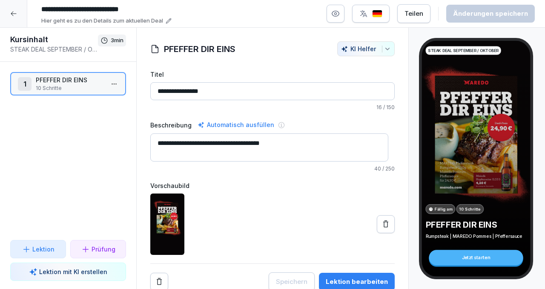 Image resolution: width=545 pixels, height=289 pixels. I want to click on p: Prüfung, so click(104, 249).